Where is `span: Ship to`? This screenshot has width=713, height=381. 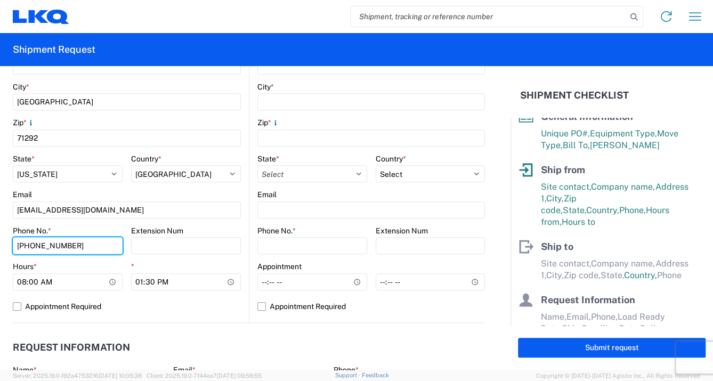 span: Ship to is located at coordinates (557, 246).